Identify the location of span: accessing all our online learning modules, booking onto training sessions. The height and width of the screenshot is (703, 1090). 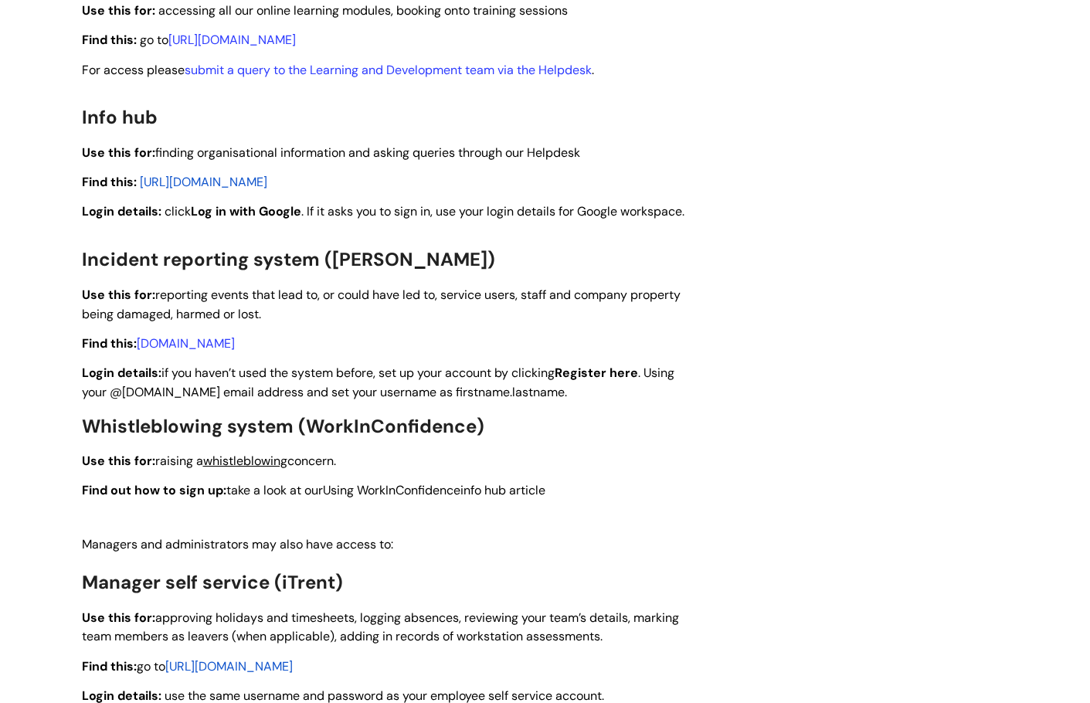
(363, 10).